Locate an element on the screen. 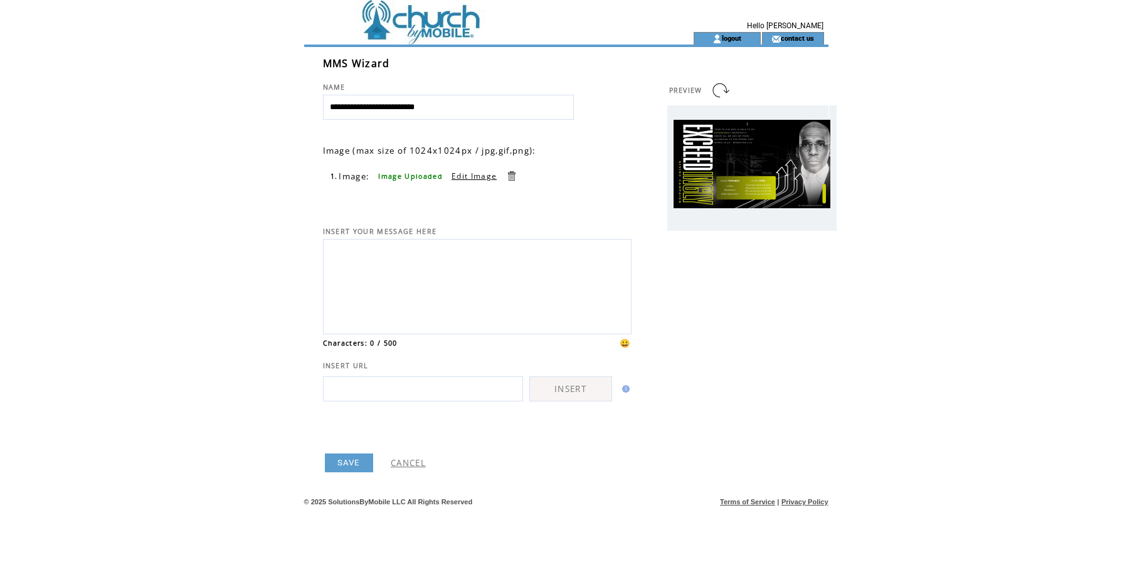 The width and height of the screenshot is (1132, 562). a: contact us is located at coordinates (797, 38).